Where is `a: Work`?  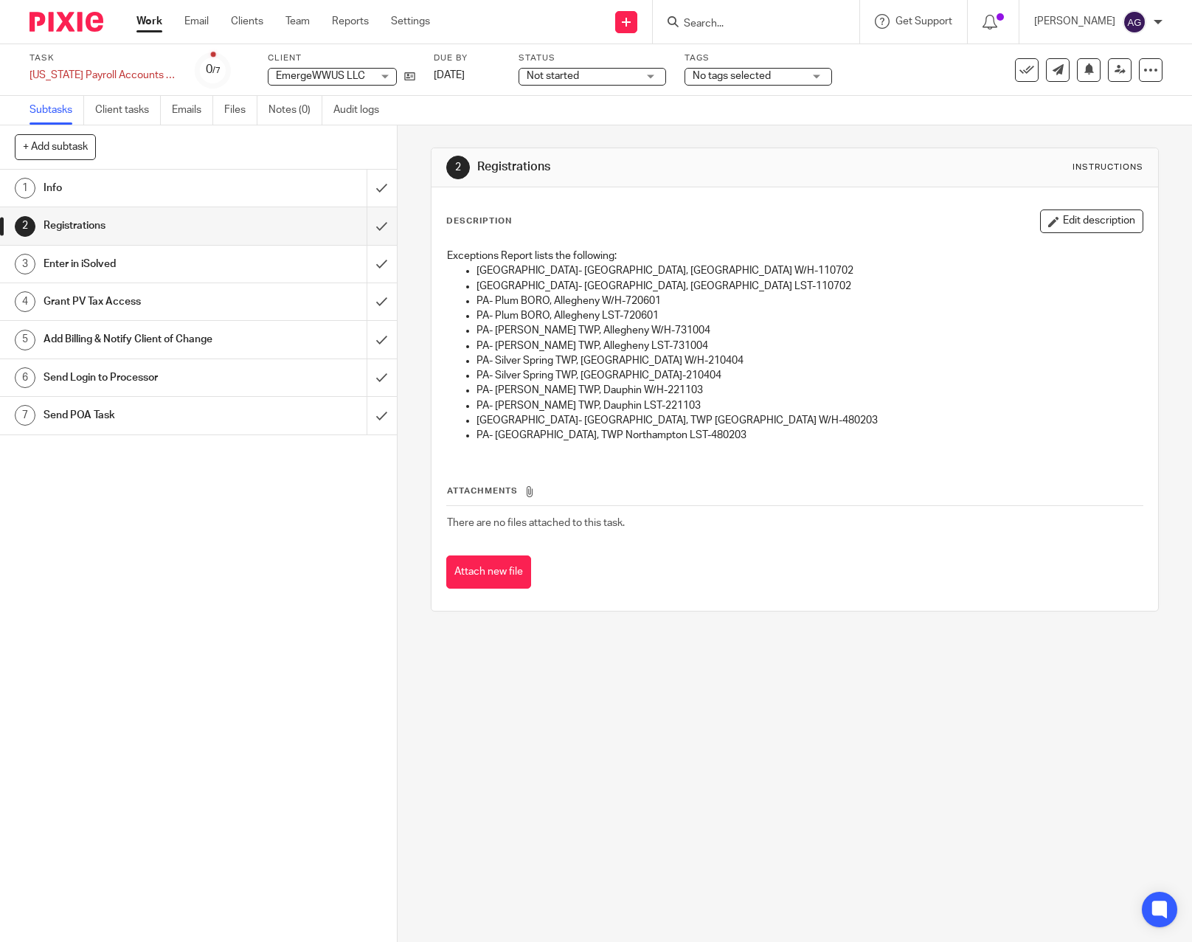 a: Work is located at coordinates (149, 21).